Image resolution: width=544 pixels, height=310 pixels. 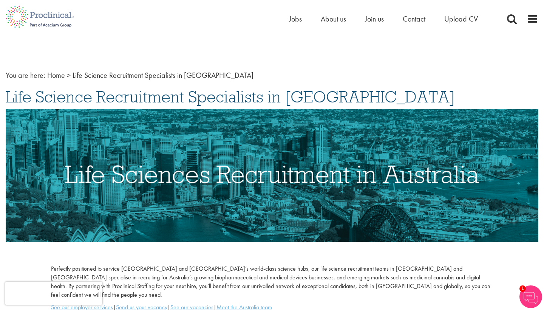 I want to click on span: 1, so click(x=522, y=288).